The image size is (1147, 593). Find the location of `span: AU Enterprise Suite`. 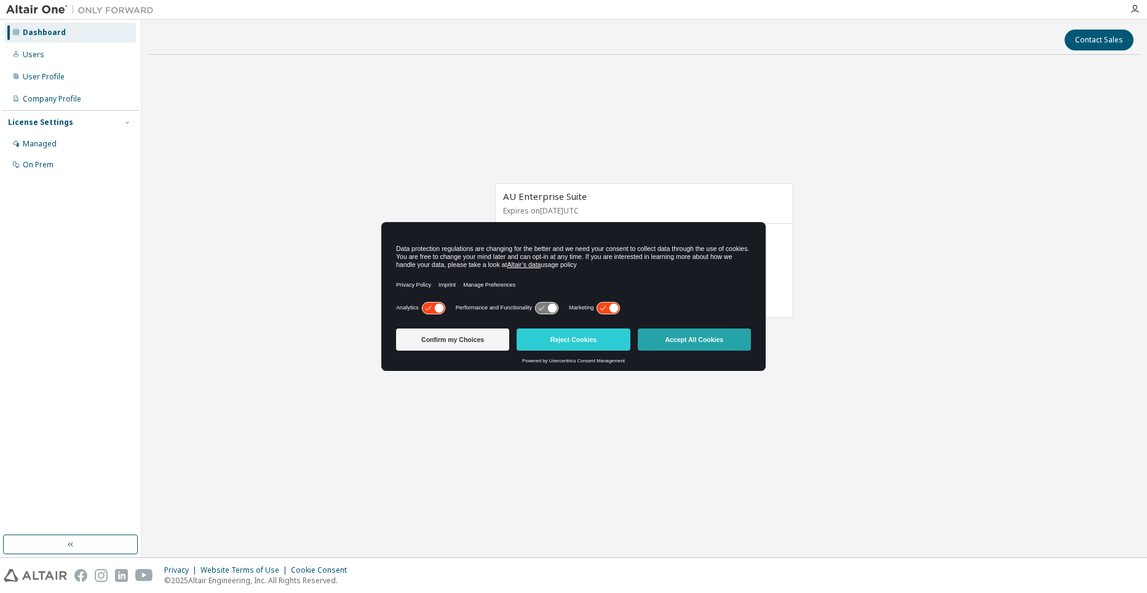

span: AU Enterprise Suite is located at coordinates (545, 196).